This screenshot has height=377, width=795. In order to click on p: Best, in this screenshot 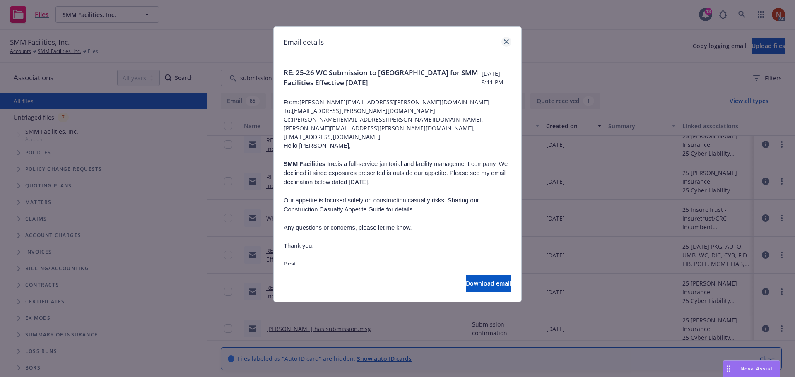, I will do `click(397, 264)`.